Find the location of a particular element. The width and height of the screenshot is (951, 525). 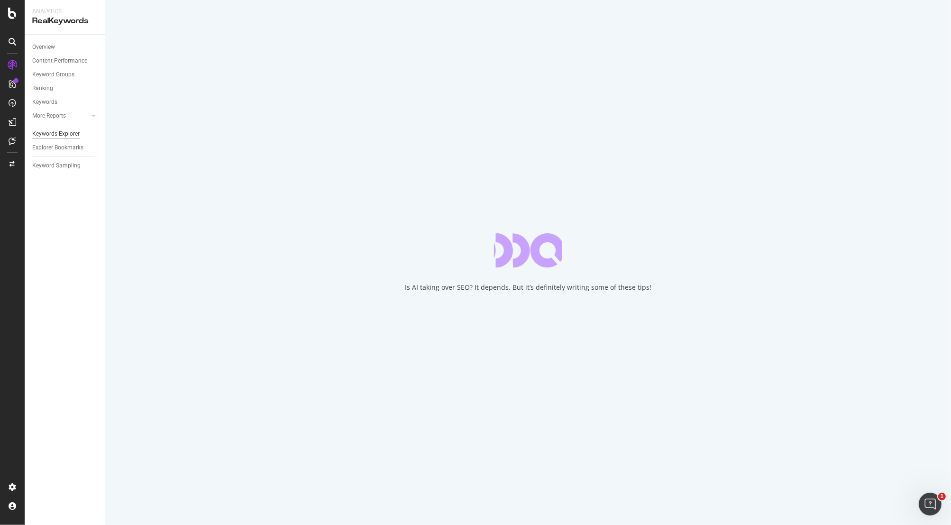

div: Overview is located at coordinates (44, 47).